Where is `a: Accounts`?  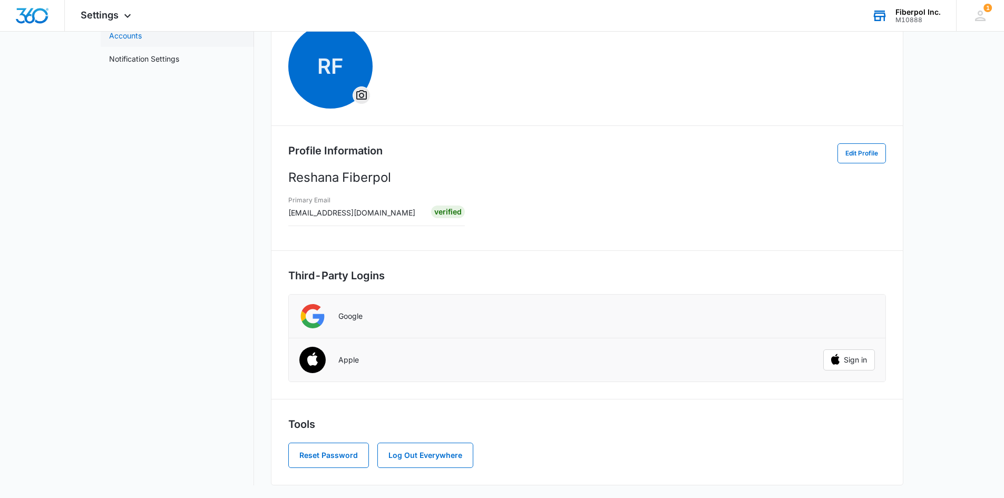 a: Accounts is located at coordinates (125, 35).